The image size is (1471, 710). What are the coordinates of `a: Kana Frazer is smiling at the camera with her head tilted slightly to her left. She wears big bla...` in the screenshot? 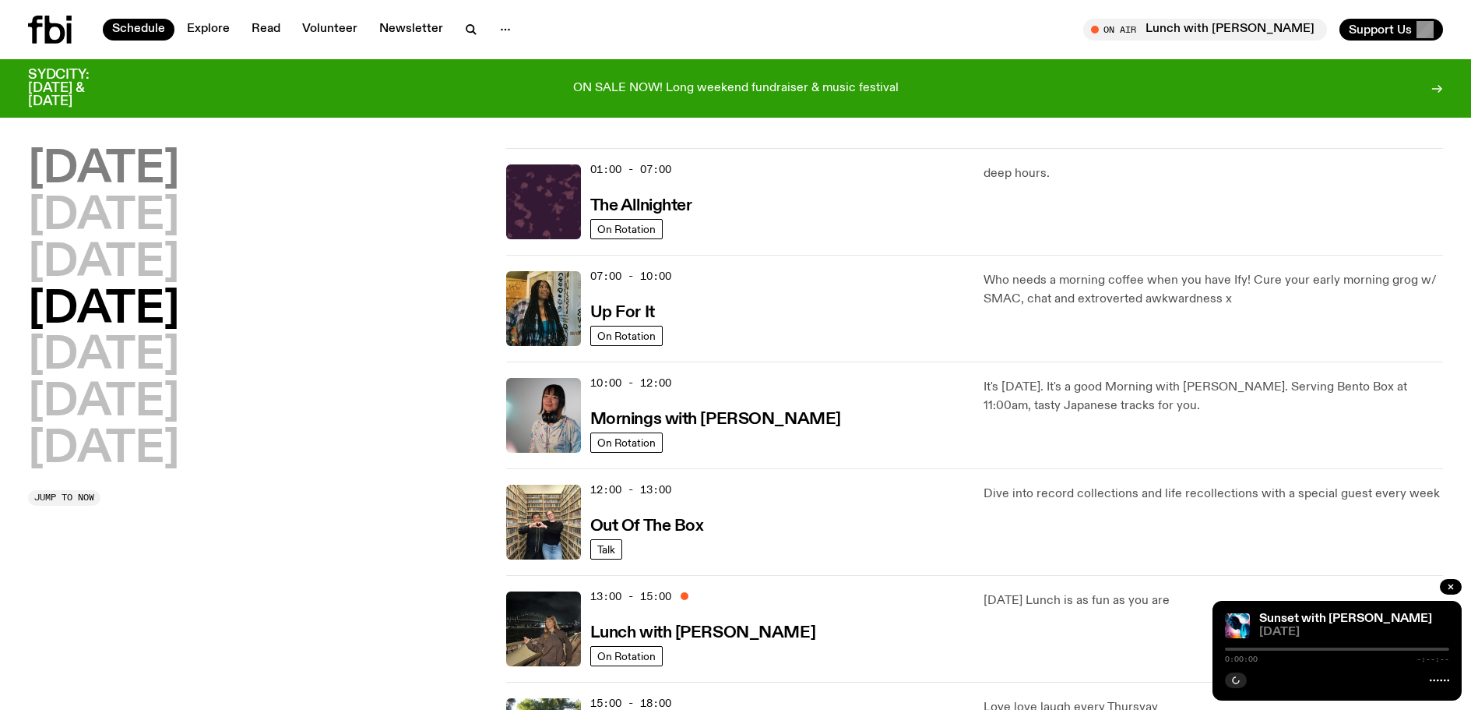 It's located at (544, 415).